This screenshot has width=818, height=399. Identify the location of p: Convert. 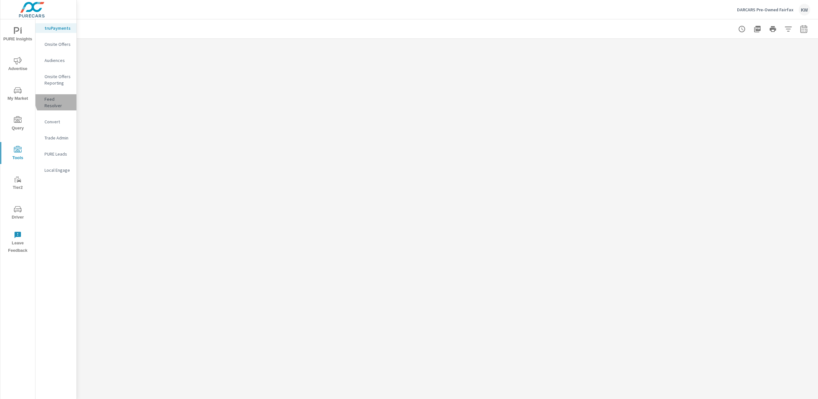
(58, 122).